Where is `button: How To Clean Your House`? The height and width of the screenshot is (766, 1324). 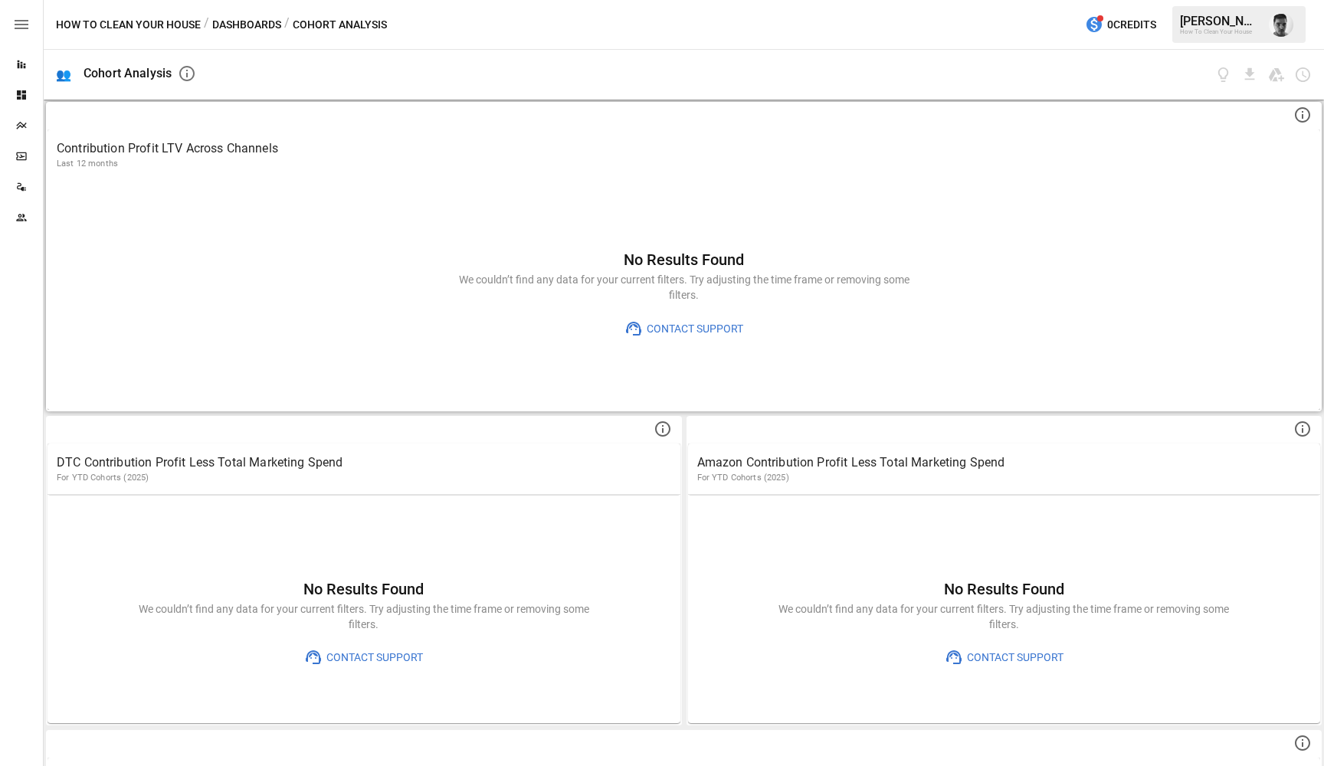
button: How To Clean Your House is located at coordinates (128, 25).